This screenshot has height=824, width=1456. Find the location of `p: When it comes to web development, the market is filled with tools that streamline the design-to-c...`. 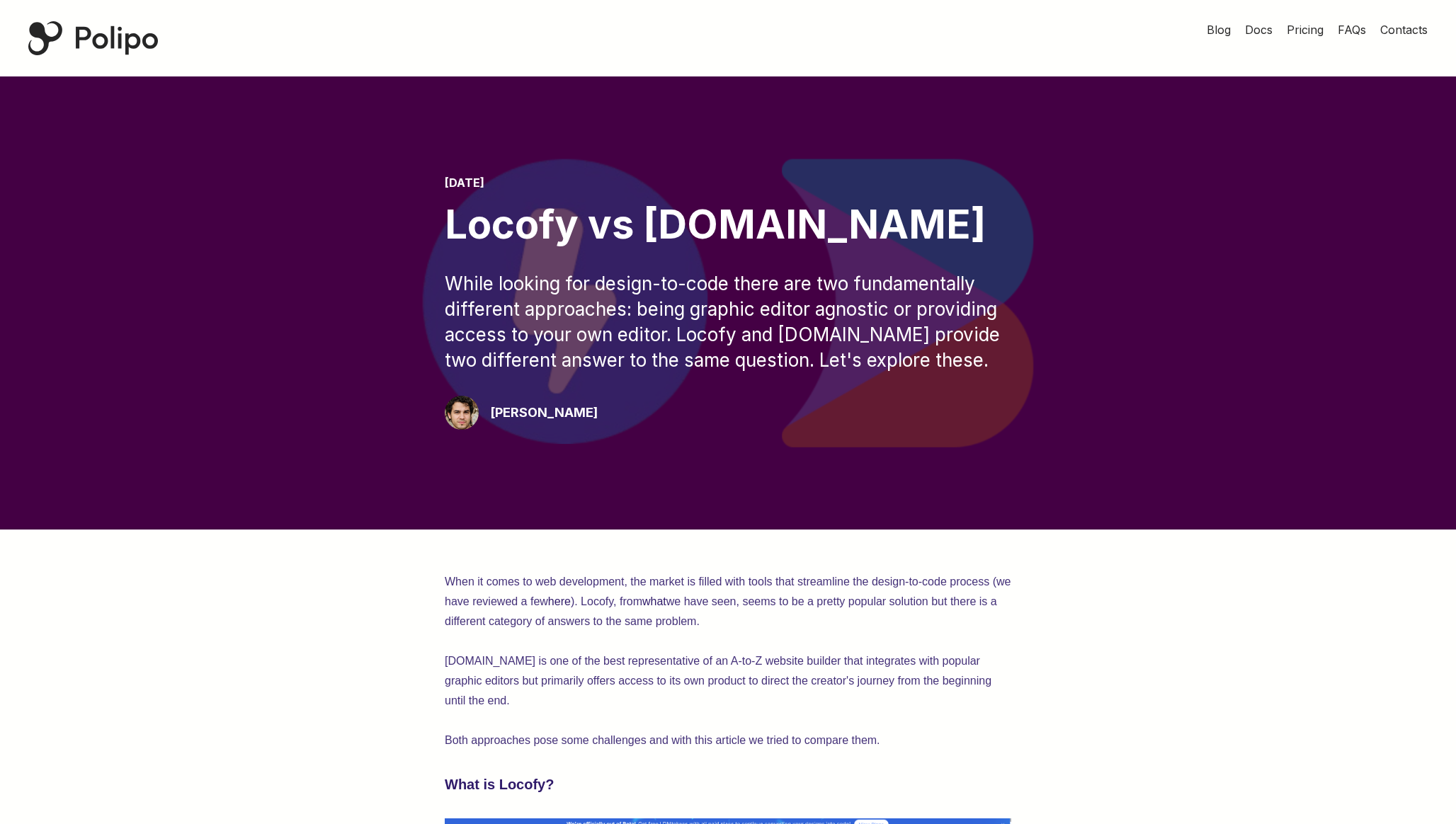

p: When it comes to web development, the market is filled with tools that streamline the design-to-c... is located at coordinates (728, 661).